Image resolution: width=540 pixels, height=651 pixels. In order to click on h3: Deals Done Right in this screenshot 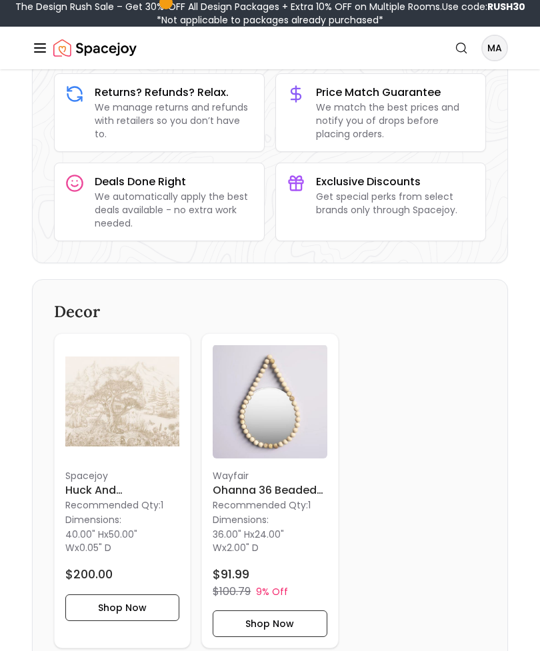, I will do `click(174, 182)`.